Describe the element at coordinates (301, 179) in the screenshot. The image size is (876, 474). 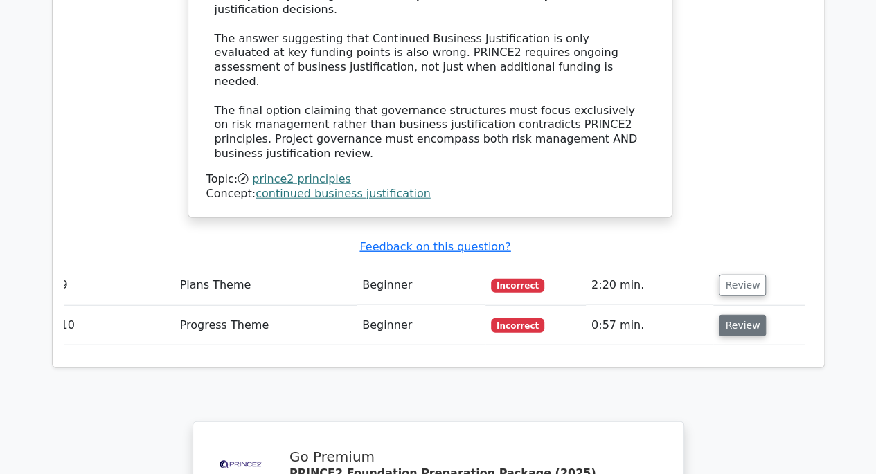
I see `a: prince2 principles` at that location.